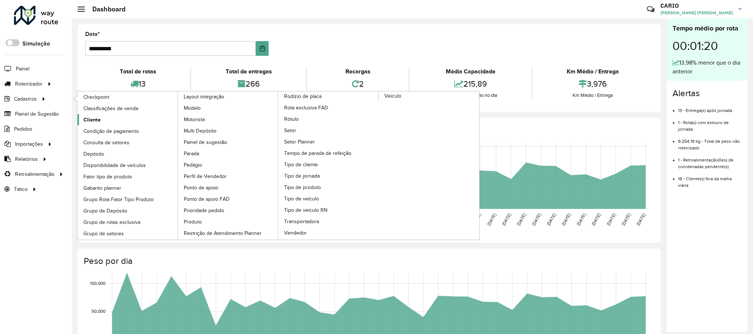  I want to click on li: 1 - Rota(s) com estouro de jornada, so click(709, 123).